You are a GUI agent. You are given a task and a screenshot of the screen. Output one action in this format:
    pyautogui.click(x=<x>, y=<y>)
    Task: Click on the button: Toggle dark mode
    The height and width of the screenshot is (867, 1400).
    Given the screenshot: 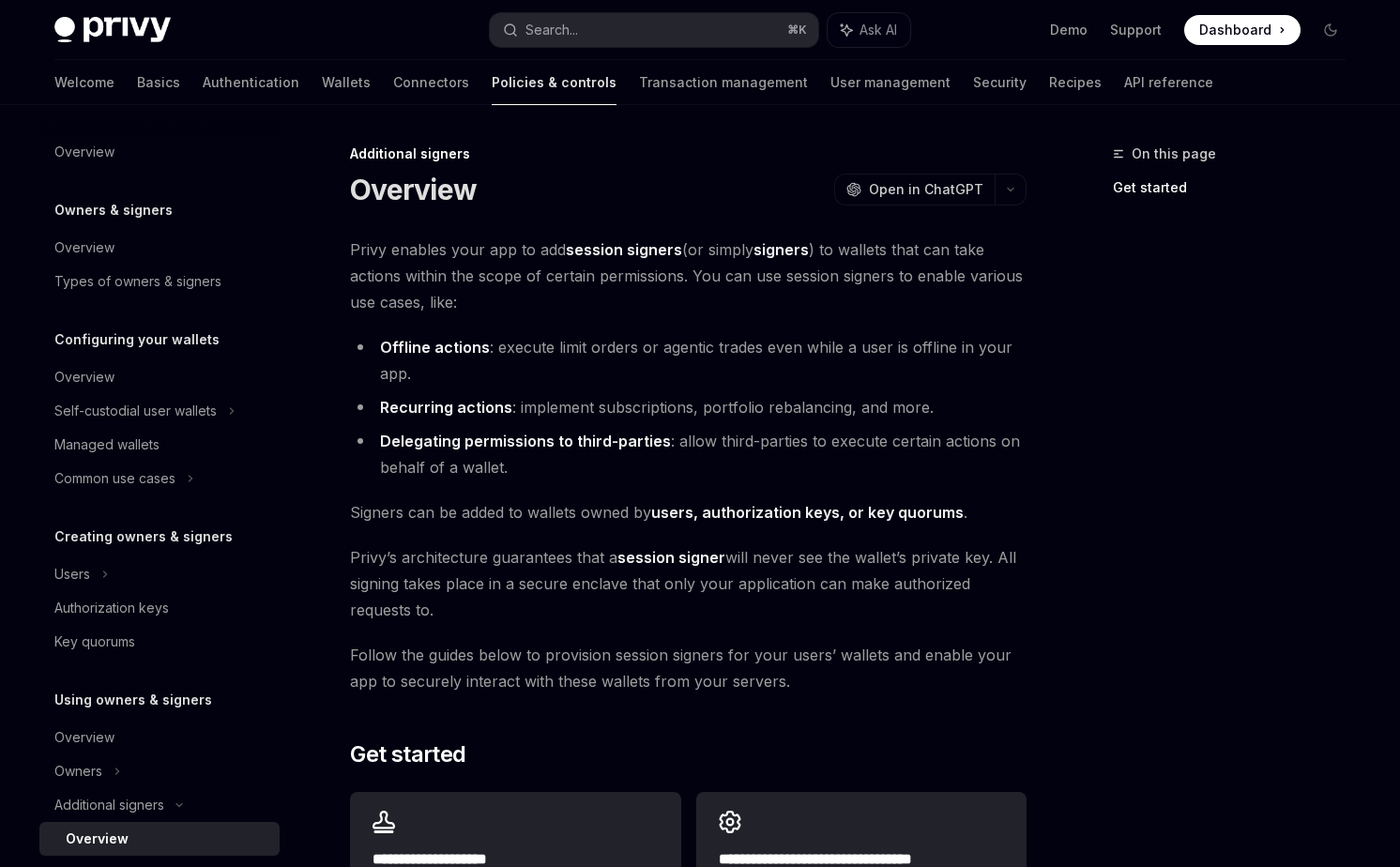 What is the action you would take?
    pyautogui.click(x=1331, y=30)
    